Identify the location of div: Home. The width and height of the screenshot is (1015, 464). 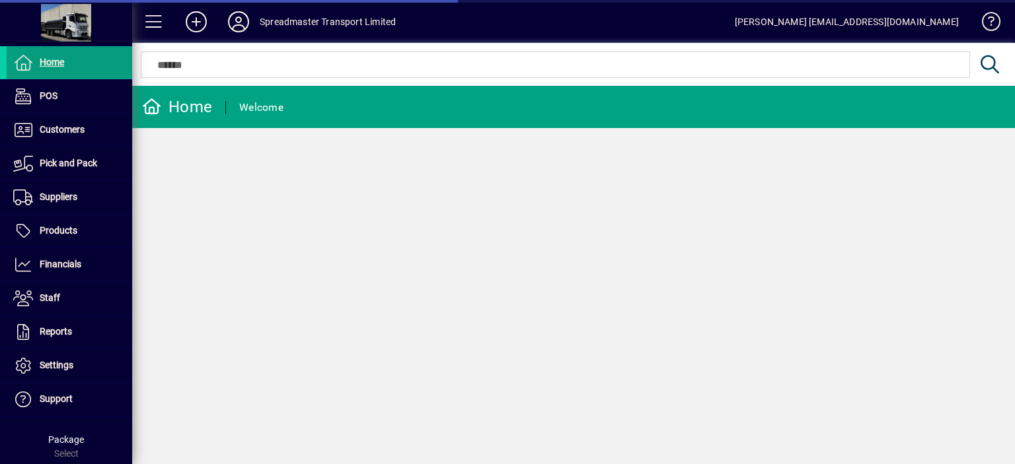
(177, 107).